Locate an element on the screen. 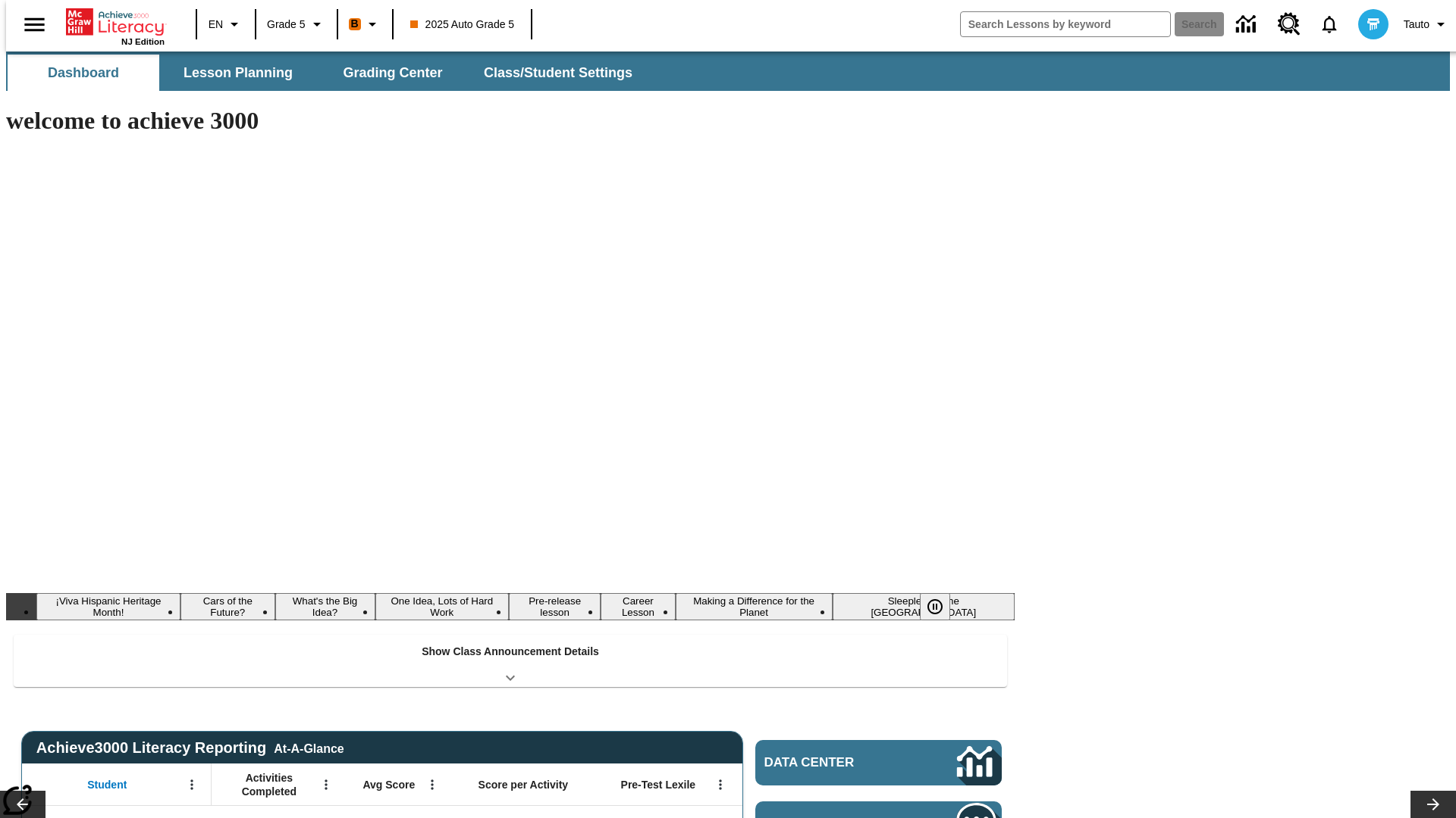 This screenshot has width=1456, height=818. button: Select a new avatar is located at coordinates (1373, 24).